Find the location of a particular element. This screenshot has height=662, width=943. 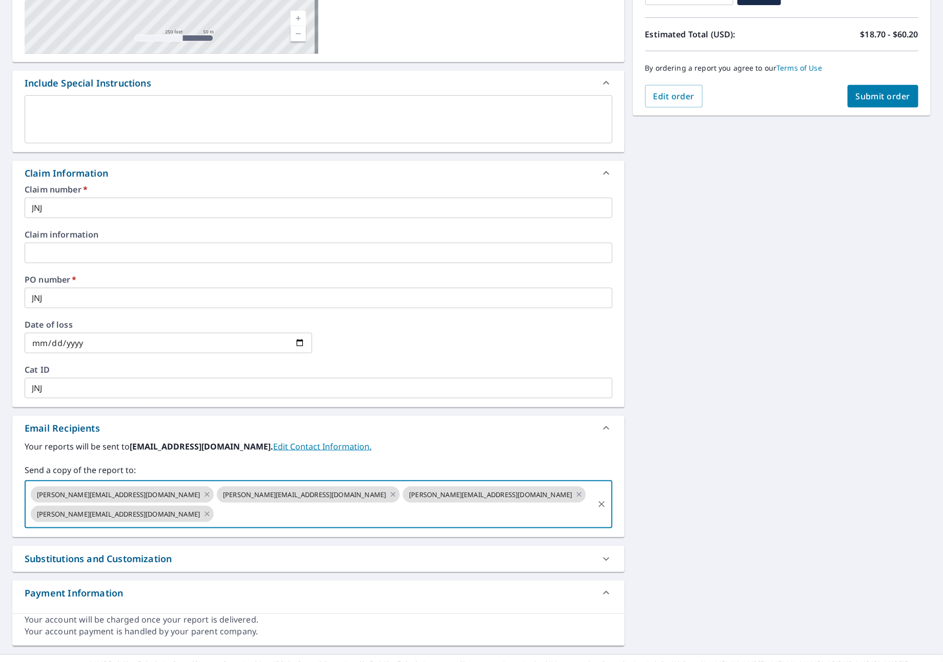

div: Your account payment is handled by your parent company. is located at coordinates (318, 632).